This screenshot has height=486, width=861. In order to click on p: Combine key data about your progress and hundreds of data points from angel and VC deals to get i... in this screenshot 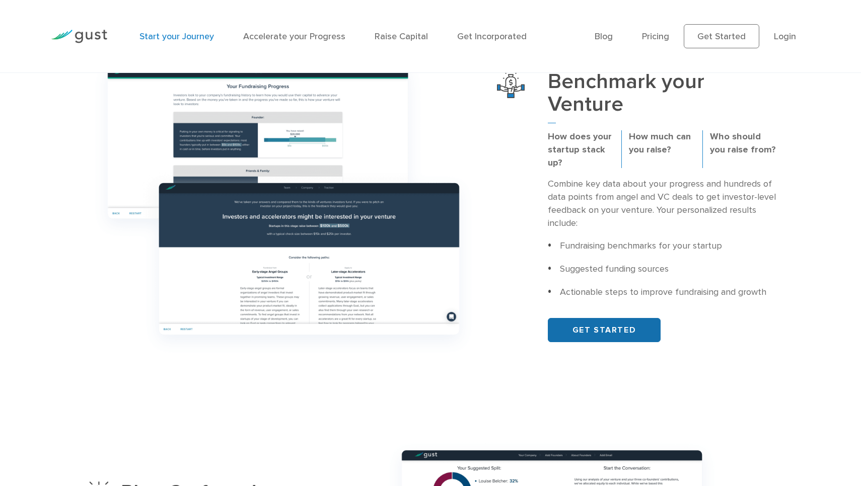, I will do `click(661, 204)`.